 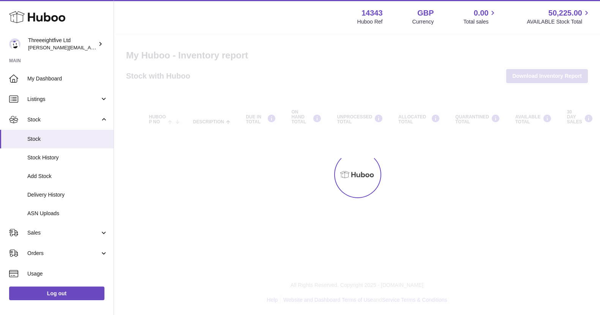 I want to click on a: 0.00 Total sales, so click(x=480, y=17).